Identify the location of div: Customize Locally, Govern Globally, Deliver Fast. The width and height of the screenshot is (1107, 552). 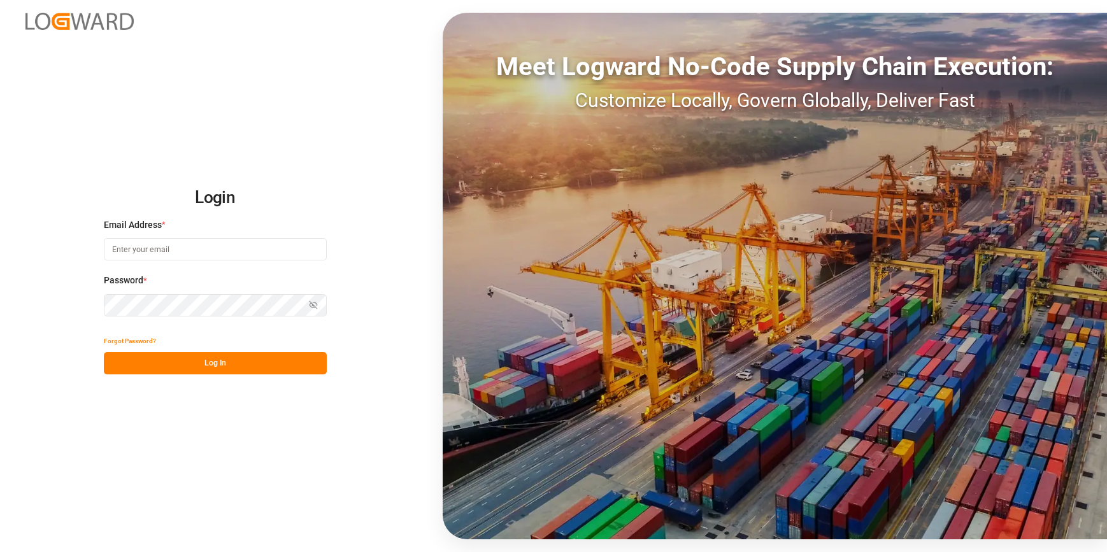
(775, 100).